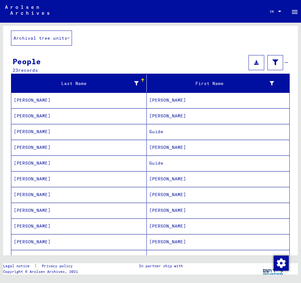  I want to click on p: In partner ship with, so click(161, 266).